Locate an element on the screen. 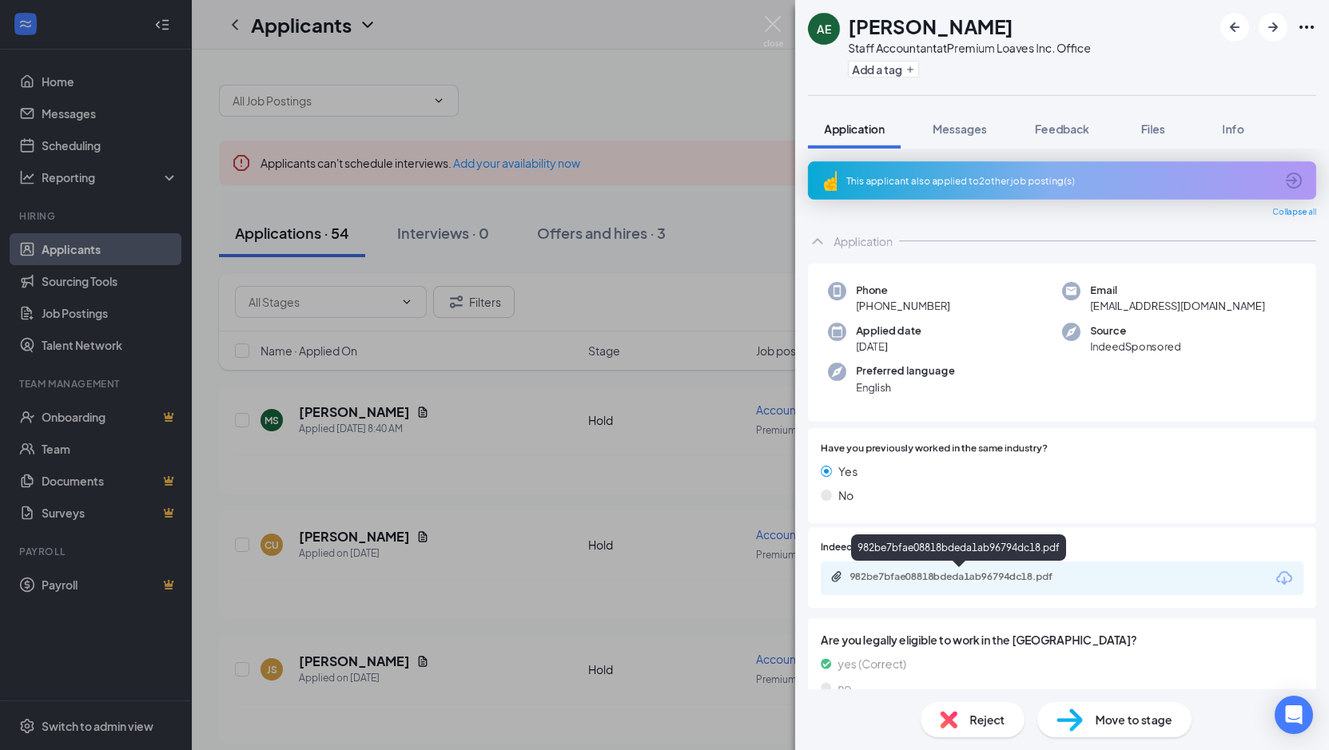 The height and width of the screenshot is (750, 1329). button: ArrowLeftNew is located at coordinates (1234, 27).